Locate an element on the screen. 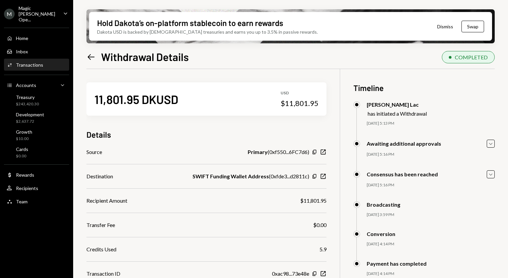  div: Source is located at coordinates (94, 152).